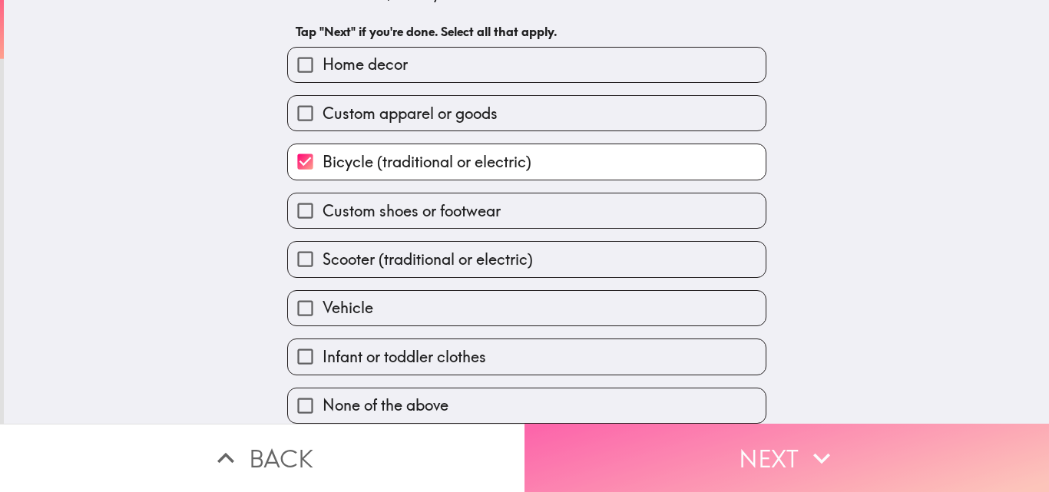 This screenshot has width=1049, height=492. I want to click on span: Vehicle, so click(348, 308).